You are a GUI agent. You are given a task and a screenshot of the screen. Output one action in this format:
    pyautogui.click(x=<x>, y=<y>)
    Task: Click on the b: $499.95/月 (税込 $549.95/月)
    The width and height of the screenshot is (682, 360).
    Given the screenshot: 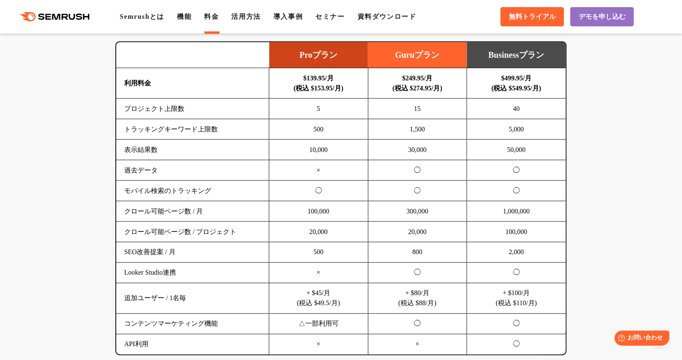 What is the action you would take?
    pyautogui.click(x=516, y=83)
    